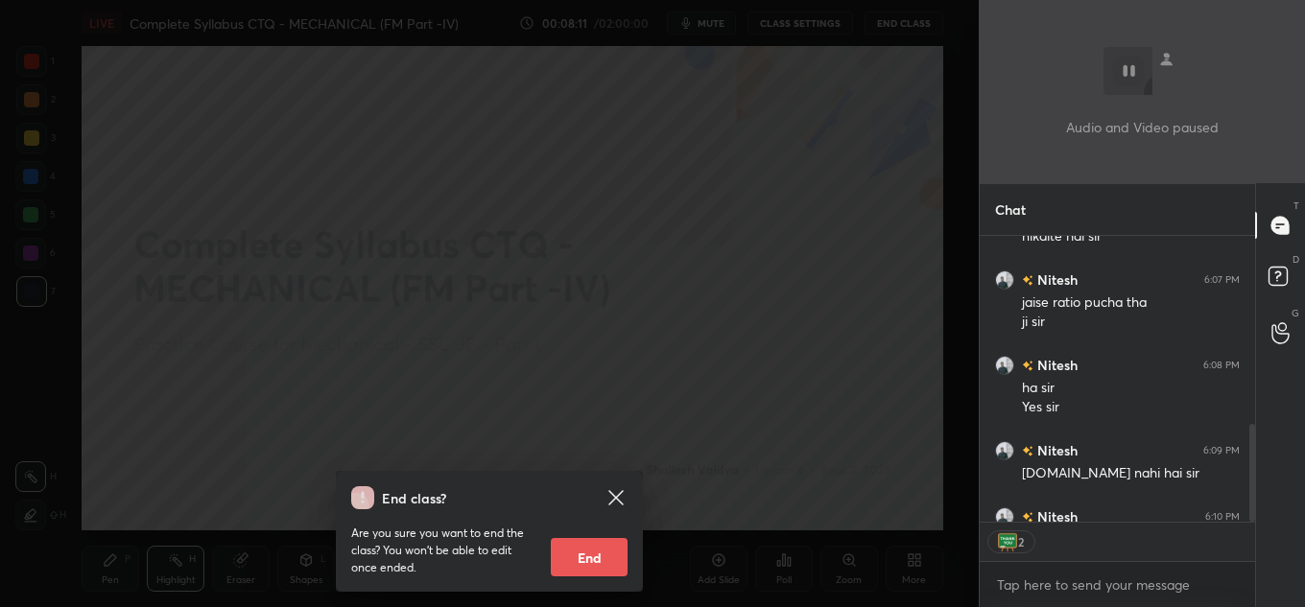  I want to click on p: Chat, so click(1011, 209).